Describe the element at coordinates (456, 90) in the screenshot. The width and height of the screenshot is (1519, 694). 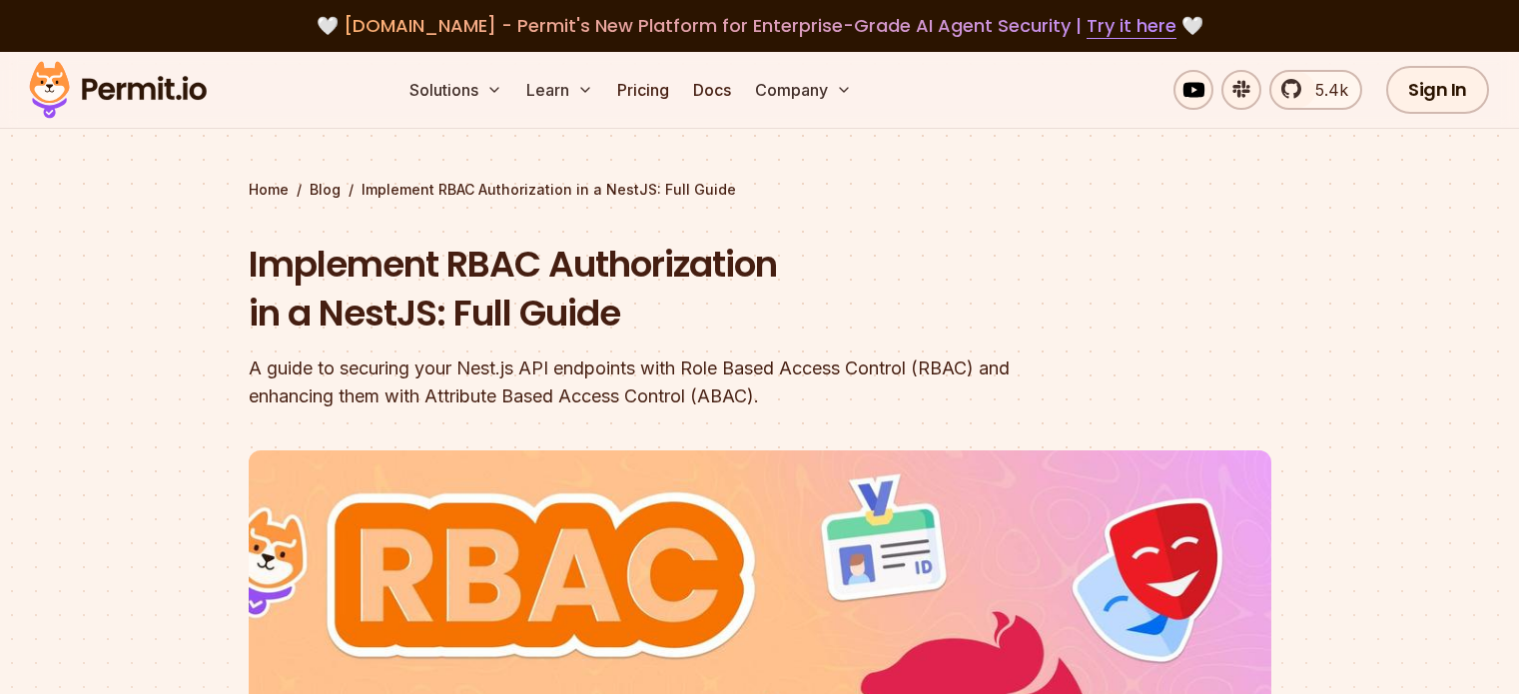
I see `button: Solutions` at that location.